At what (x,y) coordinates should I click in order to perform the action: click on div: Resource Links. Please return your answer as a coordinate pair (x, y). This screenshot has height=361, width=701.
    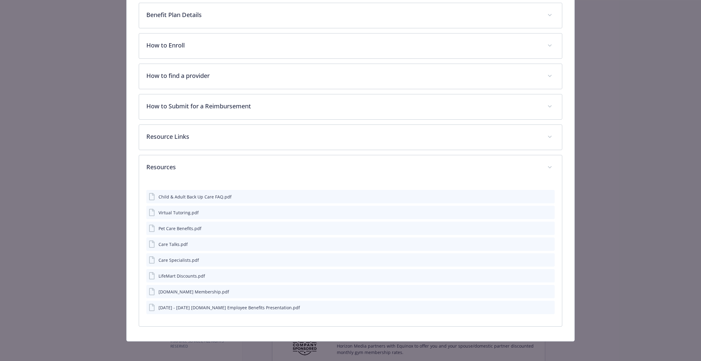
    Looking at the image, I should click on (350, 137).